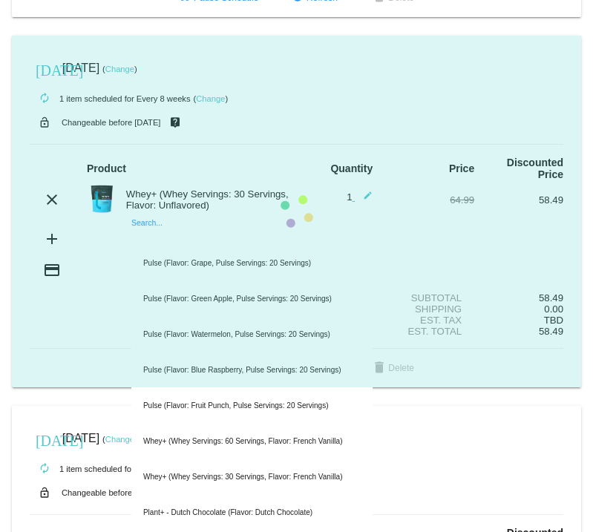 This screenshot has height=532, width=593. Describe the element at coordinates (110, 469) in the screenshot. I see `small: 1 item scheduled for Every 8 weeks` at that location.